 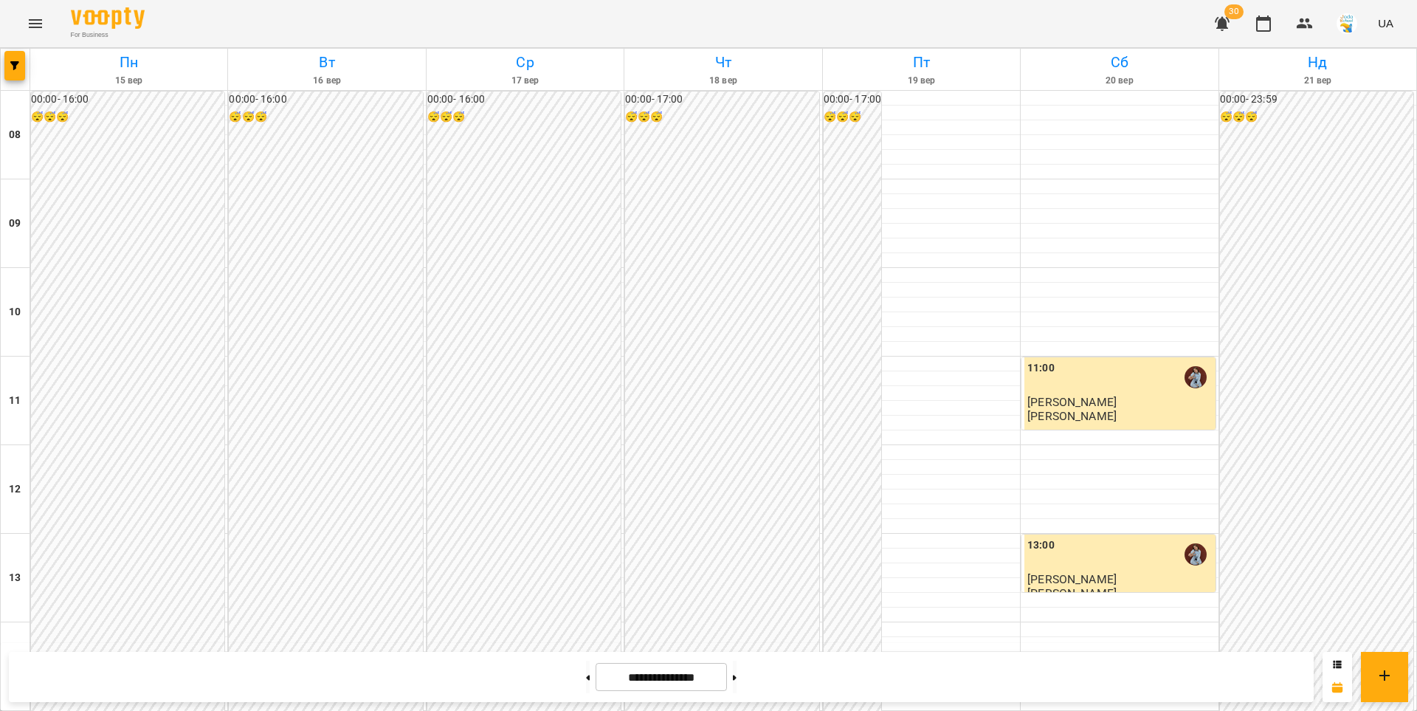 I want to click on h6: Пт, so click(x=921, y=62).